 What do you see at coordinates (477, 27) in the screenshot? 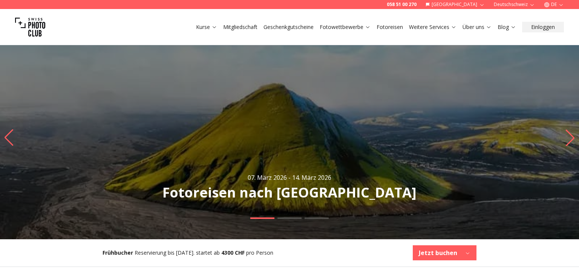
I see `a: Über uns` at bounding box center [477, 27].